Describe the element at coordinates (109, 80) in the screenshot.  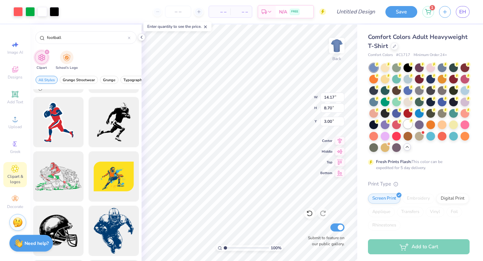
I see `span: Grunge` at that location.